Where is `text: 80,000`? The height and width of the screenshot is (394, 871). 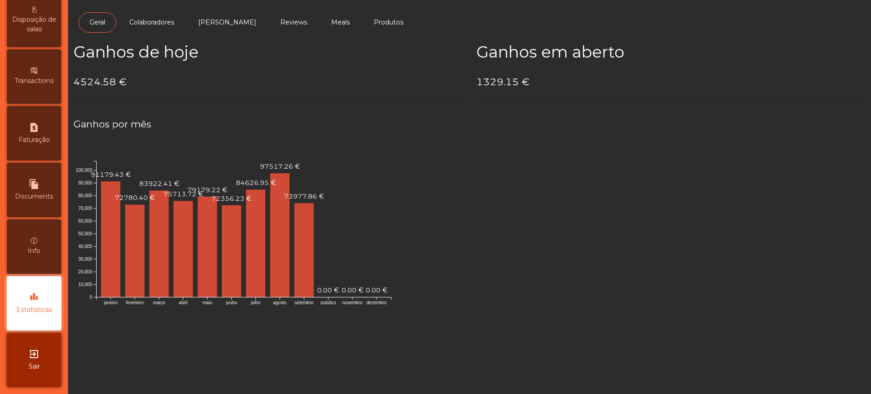 text: 80,000 is located at coordinates (85, 195).